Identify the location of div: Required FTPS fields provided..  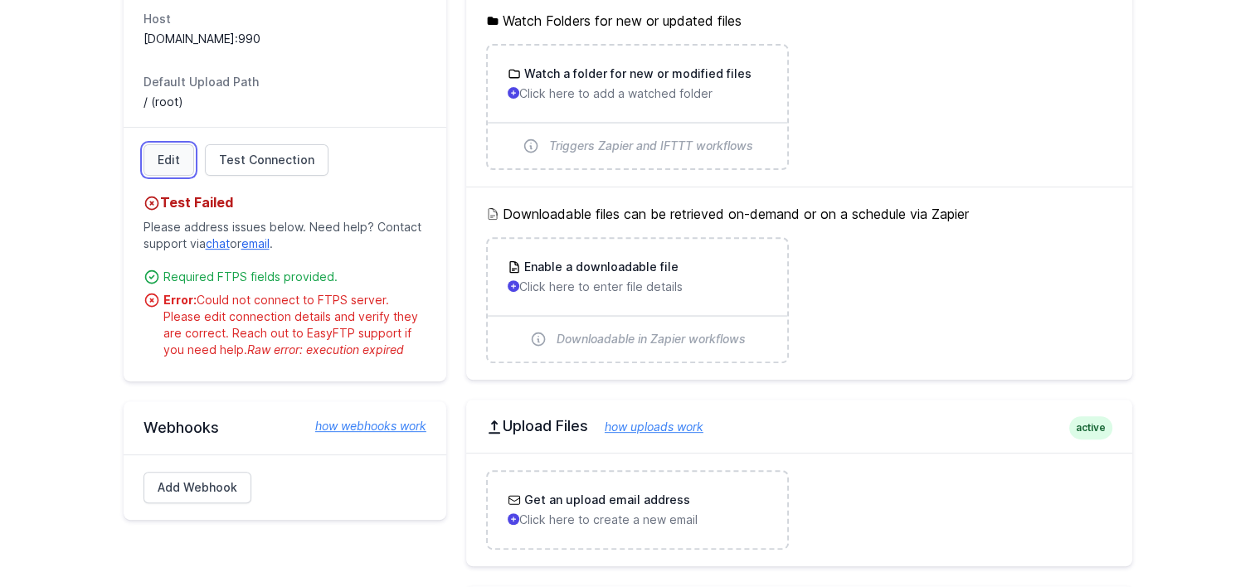
(295, 277).